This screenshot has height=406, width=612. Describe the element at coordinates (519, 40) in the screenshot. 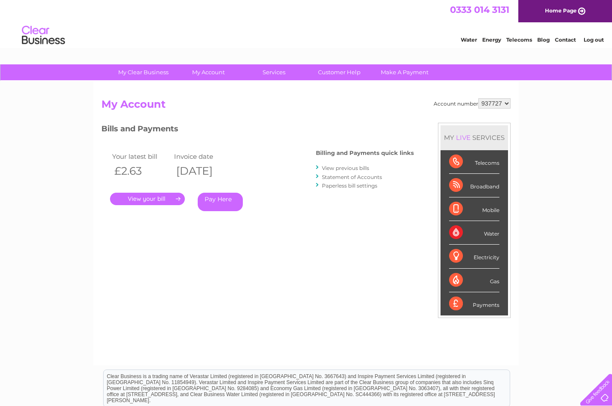

I see `a: Telecoms` at that location.